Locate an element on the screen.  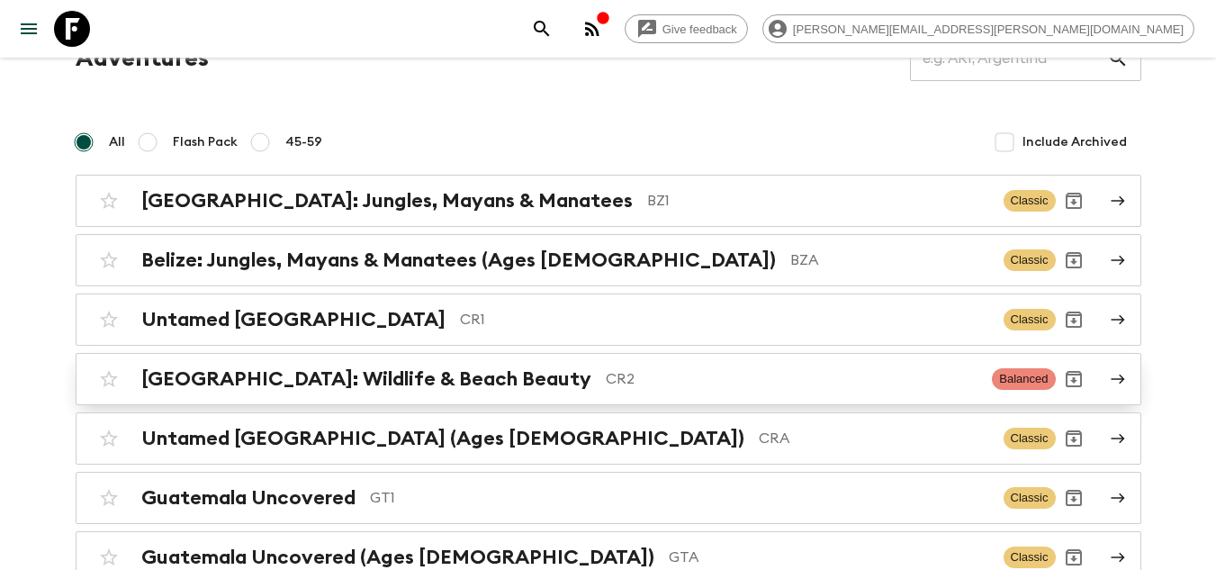
span: Give feedback is located at coordinates (699, 29).